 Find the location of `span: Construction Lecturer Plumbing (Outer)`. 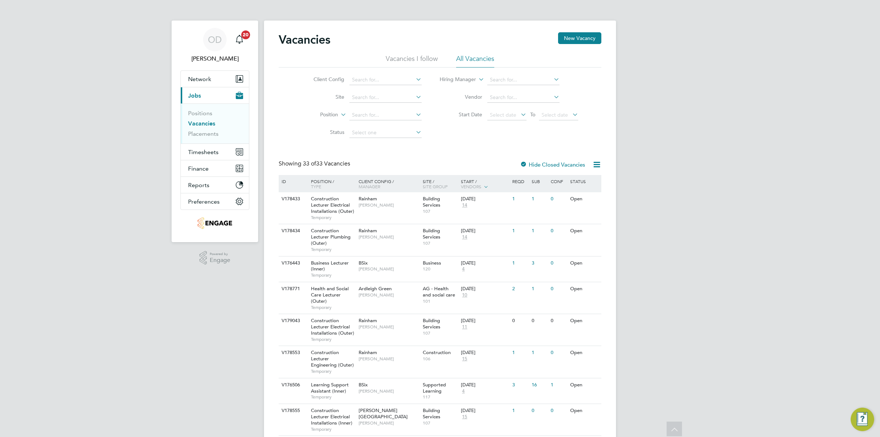

span: Construction Lecturer Plumbing (Outer) is located at coordinates (331, 236).